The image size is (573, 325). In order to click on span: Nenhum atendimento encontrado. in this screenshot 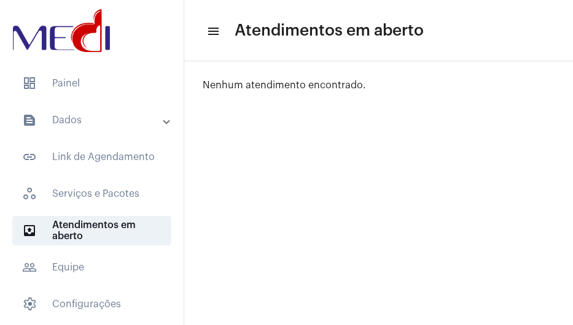, I will do `click(284, 85)`.